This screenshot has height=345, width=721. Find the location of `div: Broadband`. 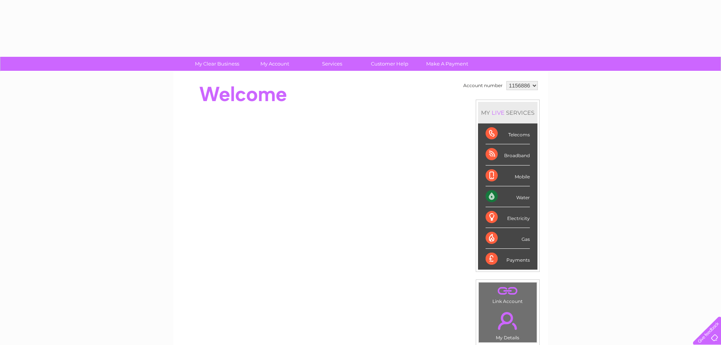

div: Broadband is located at coordinates (507, 154).